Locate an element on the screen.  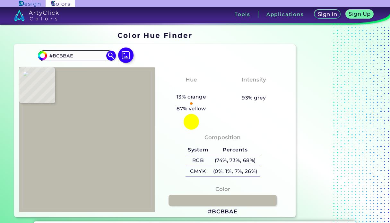
h5: CMYK is located at coordinates (198, 171).